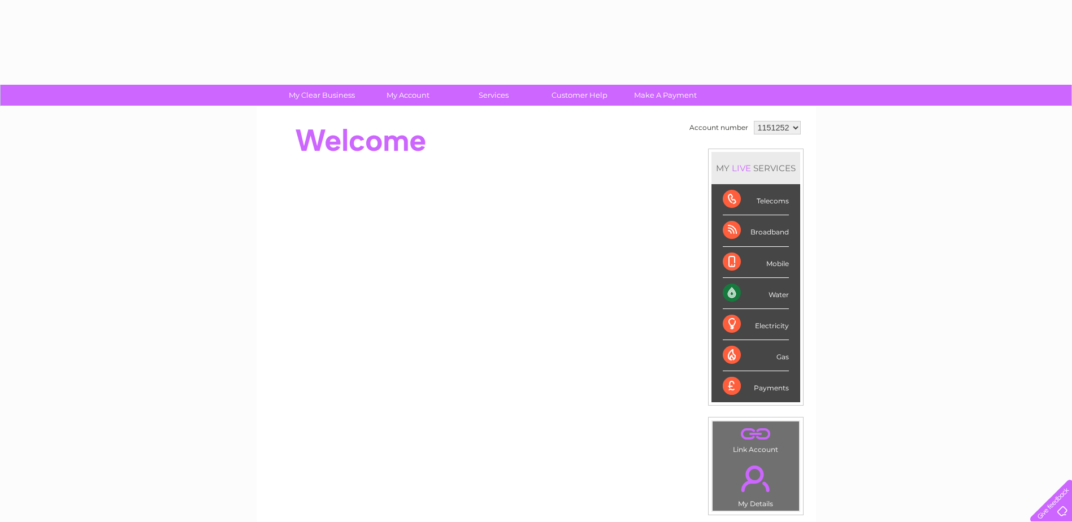  I want to click on a: My Clear Business, so click(322, 95).